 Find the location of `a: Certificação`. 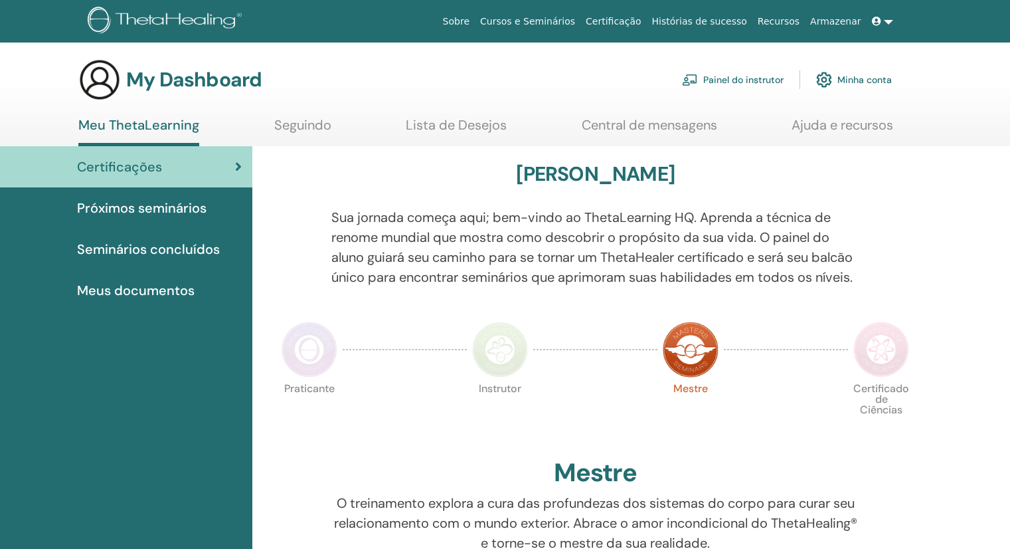

a: Certificação is located at coordinates (613, 21).